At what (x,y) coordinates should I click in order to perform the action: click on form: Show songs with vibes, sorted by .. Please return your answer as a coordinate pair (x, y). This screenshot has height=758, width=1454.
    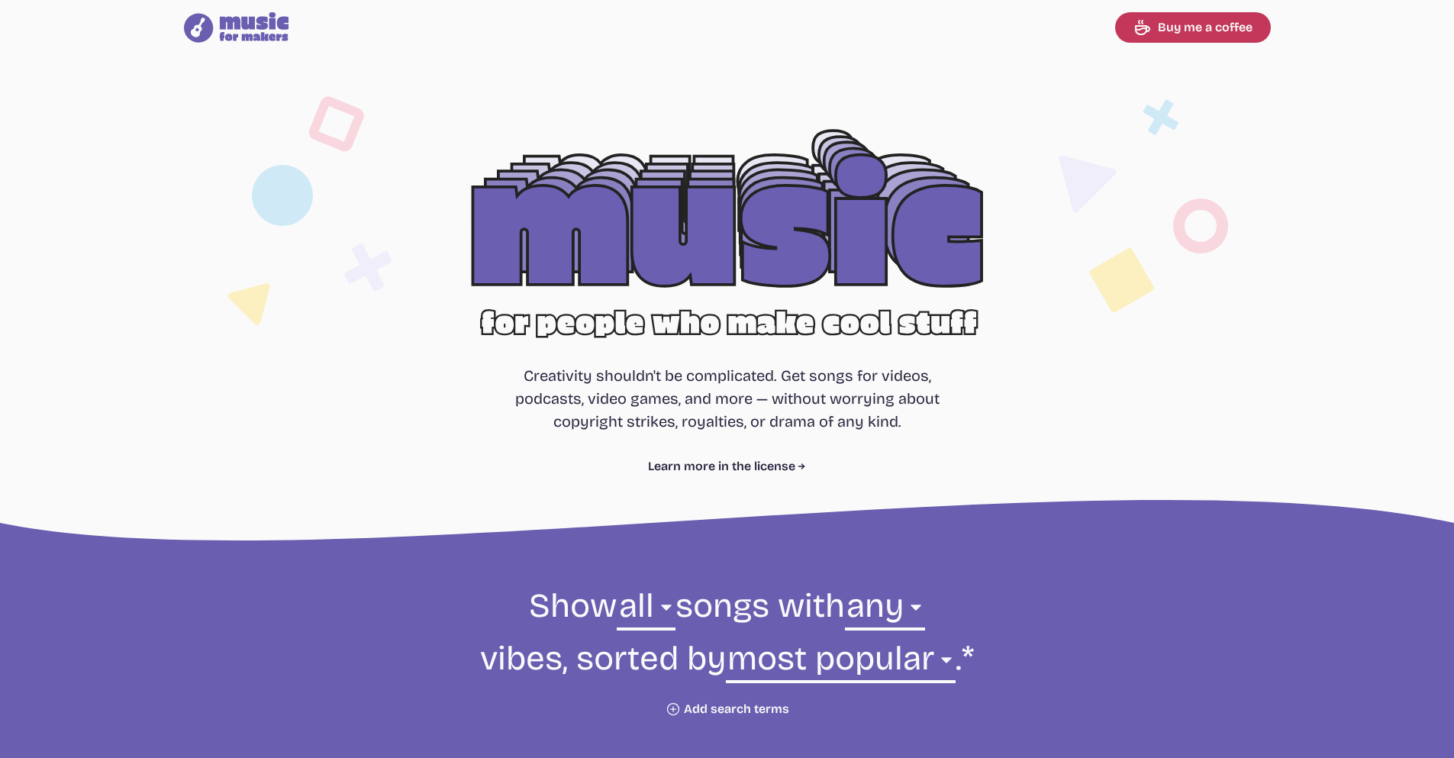
    Looking at the image, I should click on (727, 650).